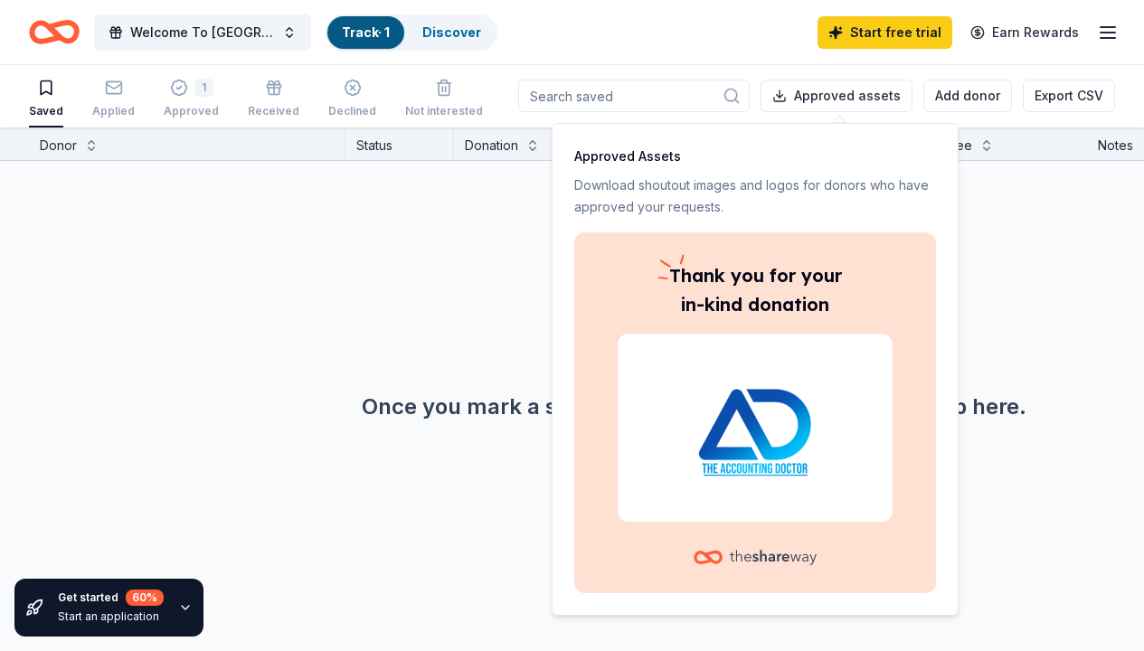 The height and width of the screenshot is (651, 1144). What do you see at coordinates (755, 196) in the screenshot?
I see `p: Download shoutout images and logos for donors who have approved your requests.` at bounding box center [755, 196].